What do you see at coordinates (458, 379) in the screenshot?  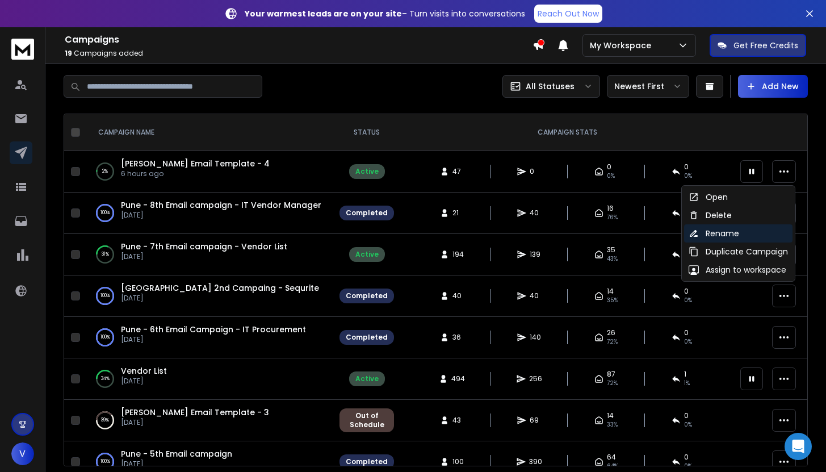 I see `span: 494` at bounding box center [458, 379].